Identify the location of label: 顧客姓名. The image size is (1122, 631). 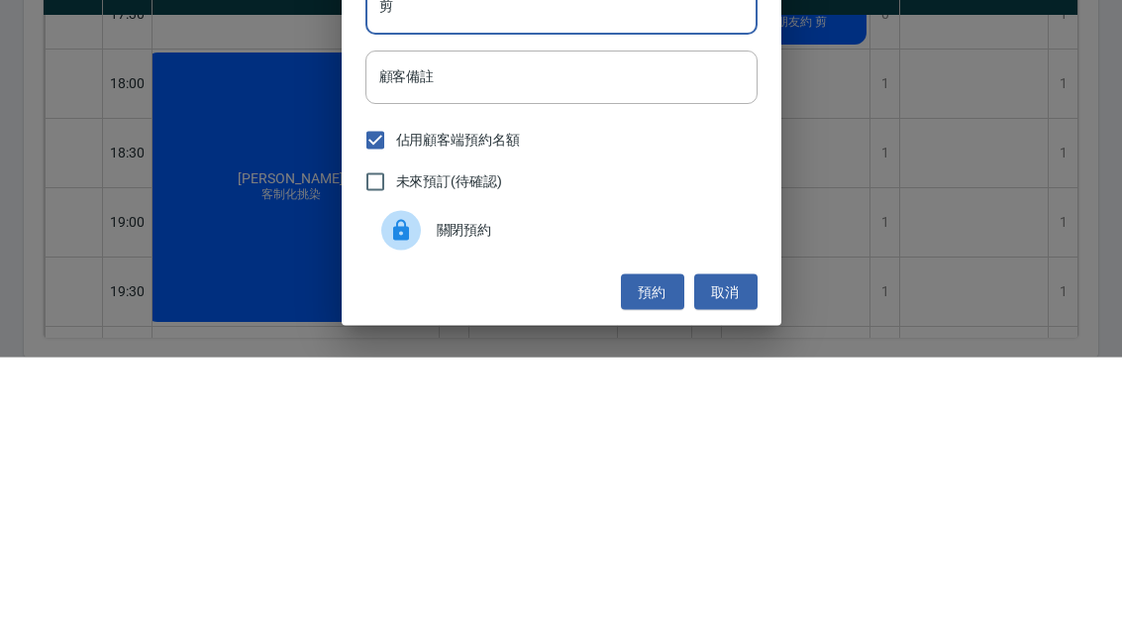
(403, 113).